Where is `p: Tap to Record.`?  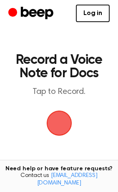
p: Tap to Record. is located at coordinates (59, 92).